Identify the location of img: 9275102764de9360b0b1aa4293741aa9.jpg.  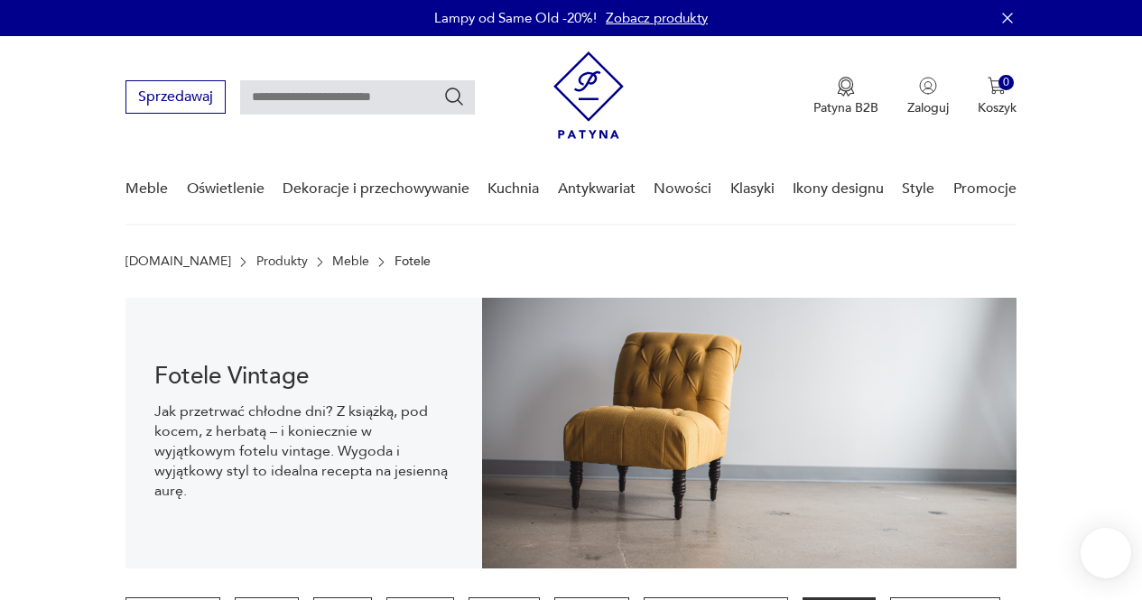
(749, 433).